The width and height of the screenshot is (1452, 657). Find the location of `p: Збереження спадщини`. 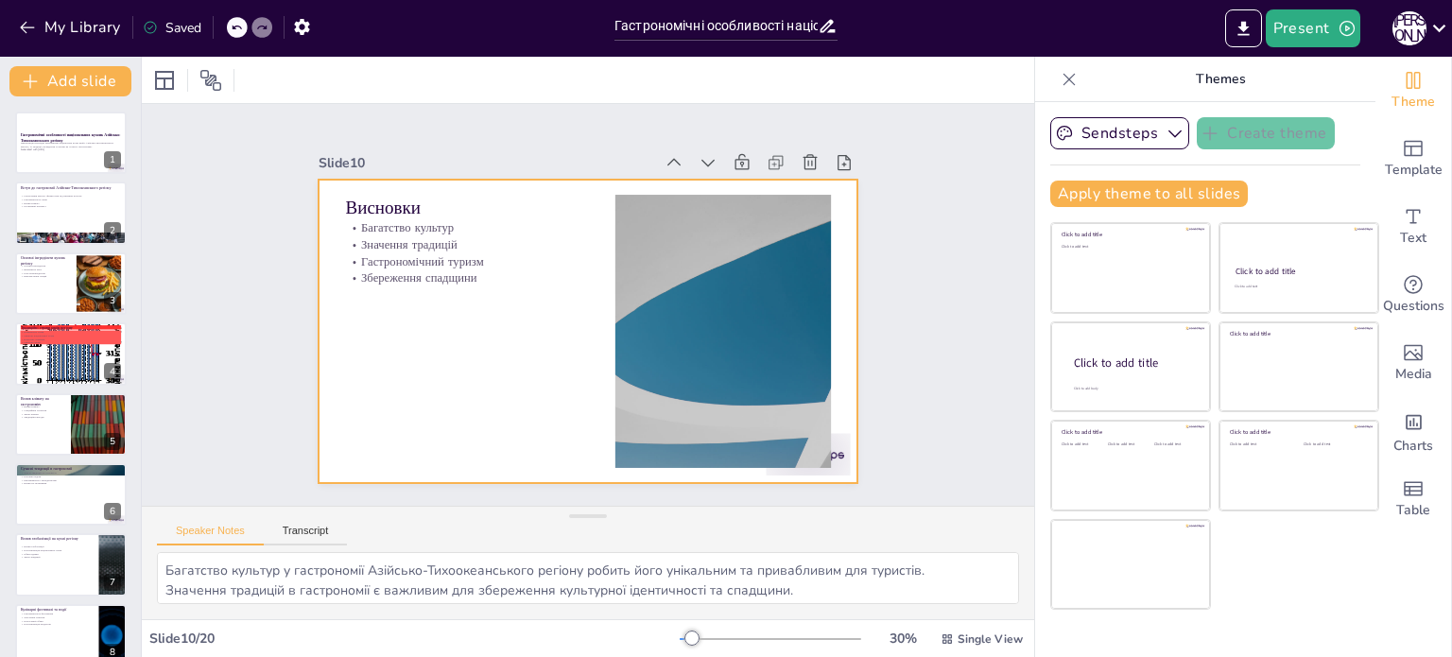

p: Збереження спадщини is located at coordinates (466, 278).